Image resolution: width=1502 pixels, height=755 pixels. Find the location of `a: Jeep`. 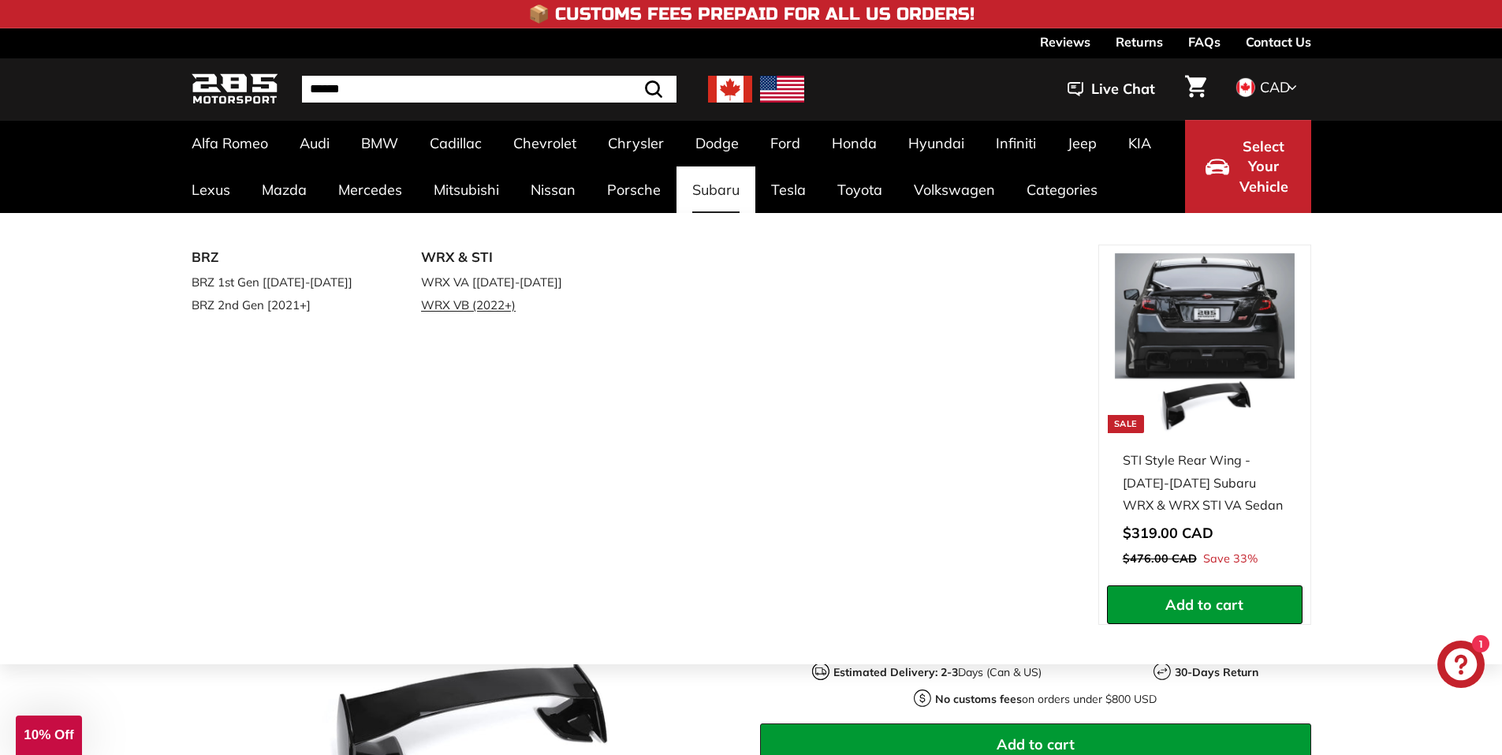

a: Jeep is located at coordinates (1082, 143).